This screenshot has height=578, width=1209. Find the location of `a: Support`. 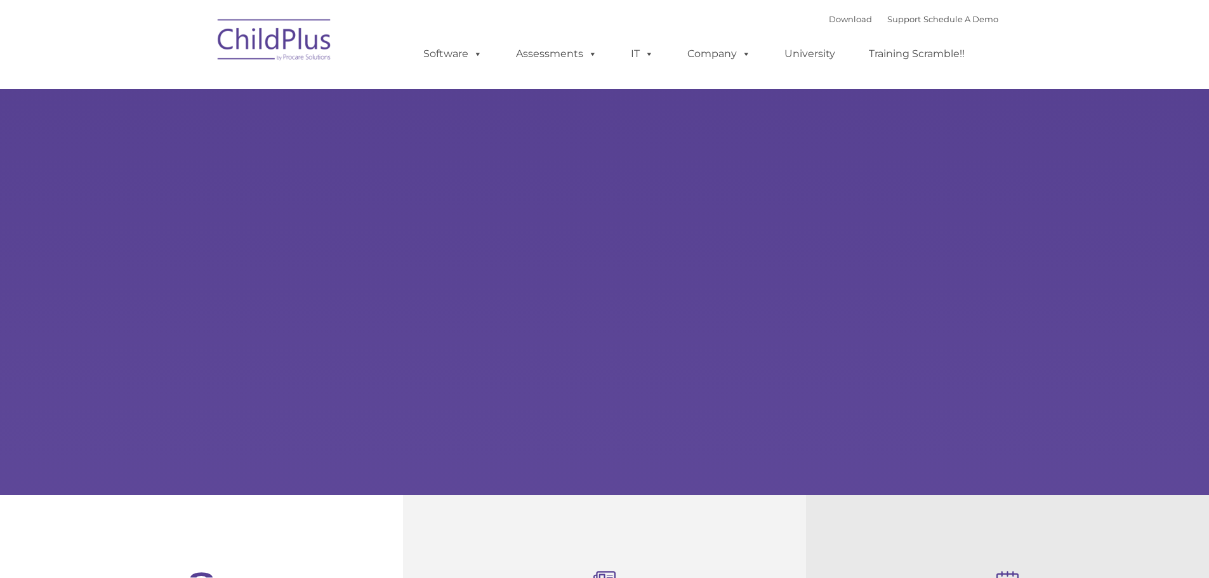

a: Support is located at coordinates (904, 19).